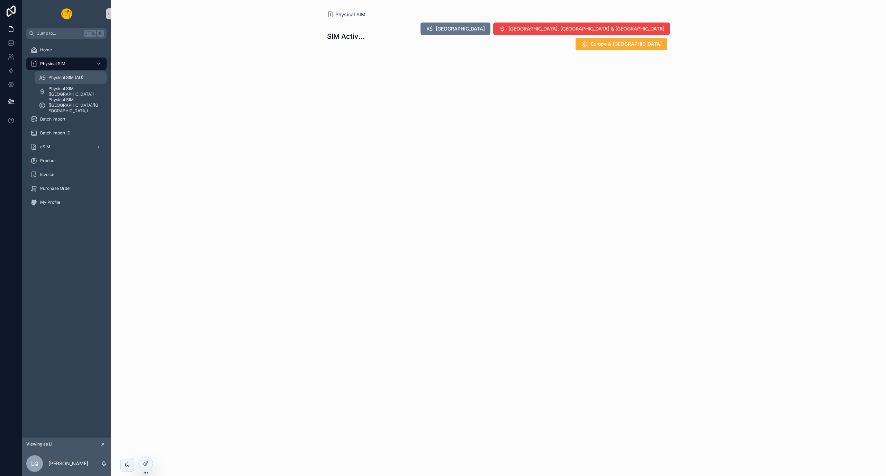  Describe the element at coordinates (66, 14) in the screenshot. I see `img: App logo` at that location.